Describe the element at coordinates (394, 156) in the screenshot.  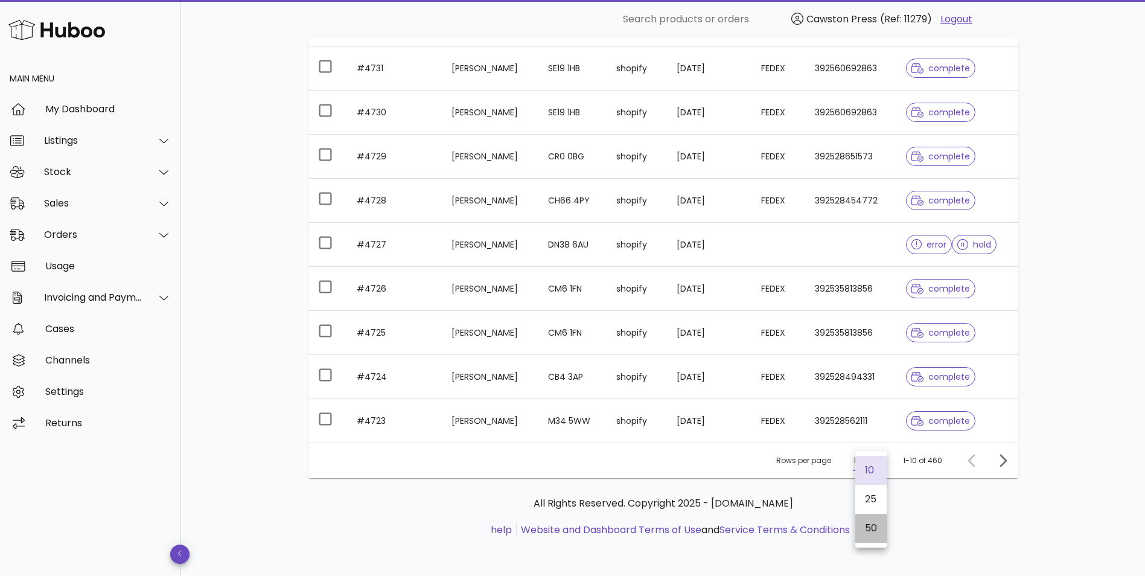
I see `td: #4729` at that location.